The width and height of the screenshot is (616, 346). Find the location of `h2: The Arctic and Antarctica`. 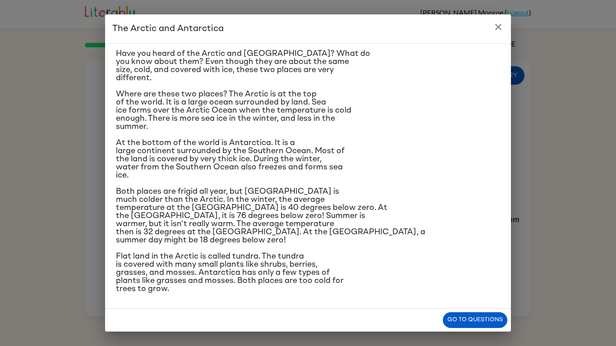

h2: The Arctic and Antarctica is located at coordinates (308, 29).